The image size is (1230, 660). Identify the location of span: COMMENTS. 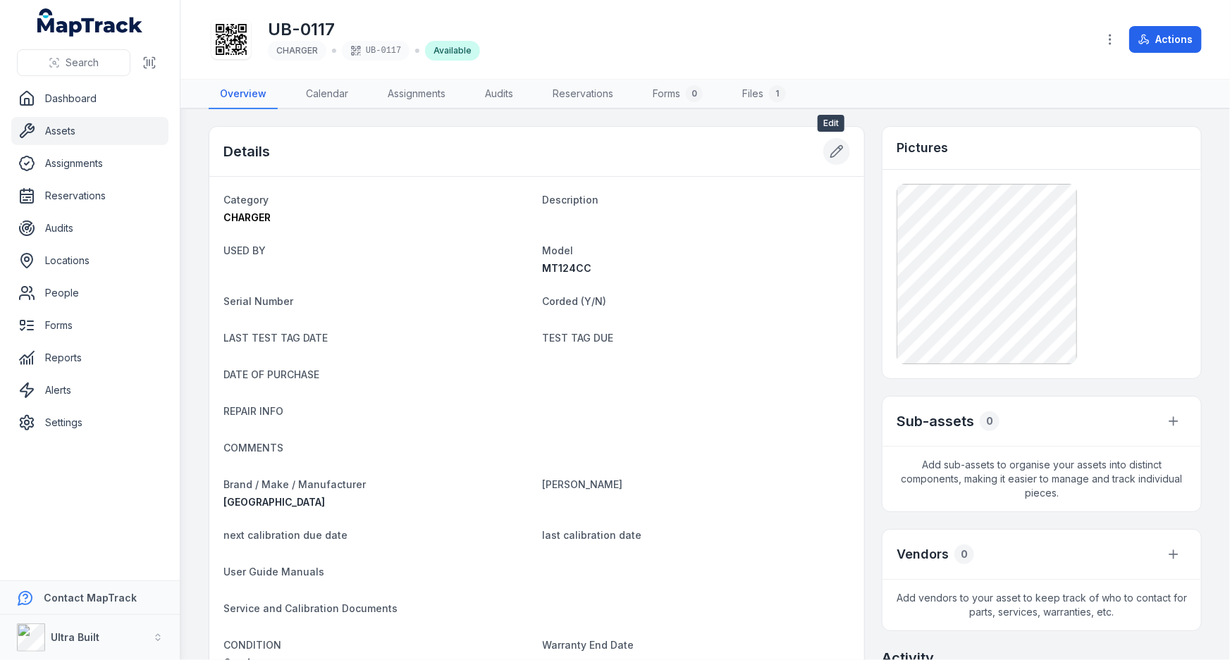
(253, 448).